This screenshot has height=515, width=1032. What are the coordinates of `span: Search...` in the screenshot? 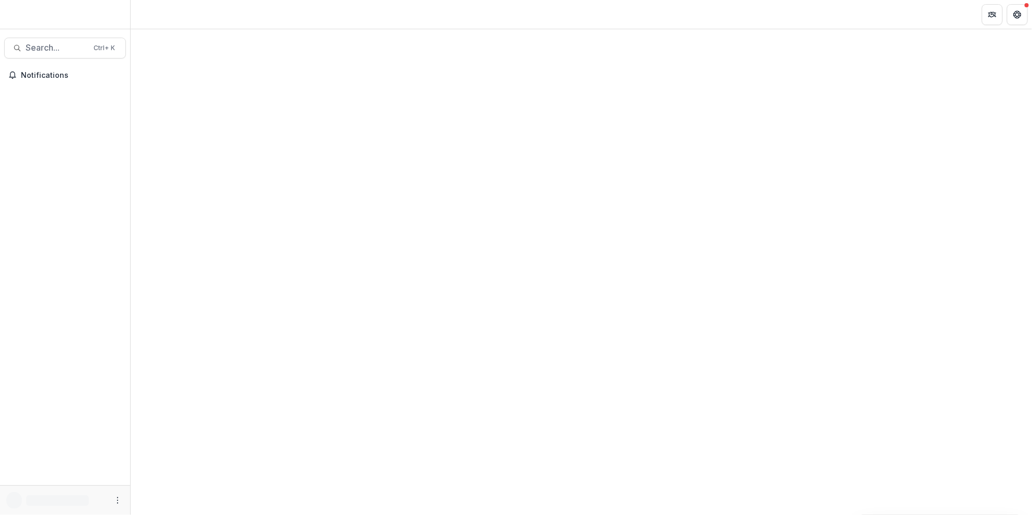 It's located at (56, 48).